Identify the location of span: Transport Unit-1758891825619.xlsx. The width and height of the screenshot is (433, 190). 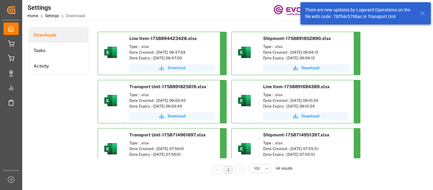
(168, 87).